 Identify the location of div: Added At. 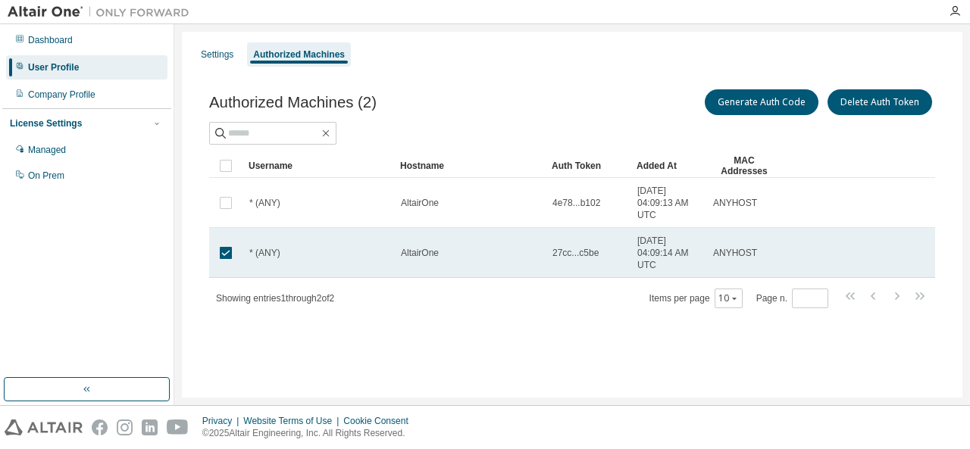
(668, 166).